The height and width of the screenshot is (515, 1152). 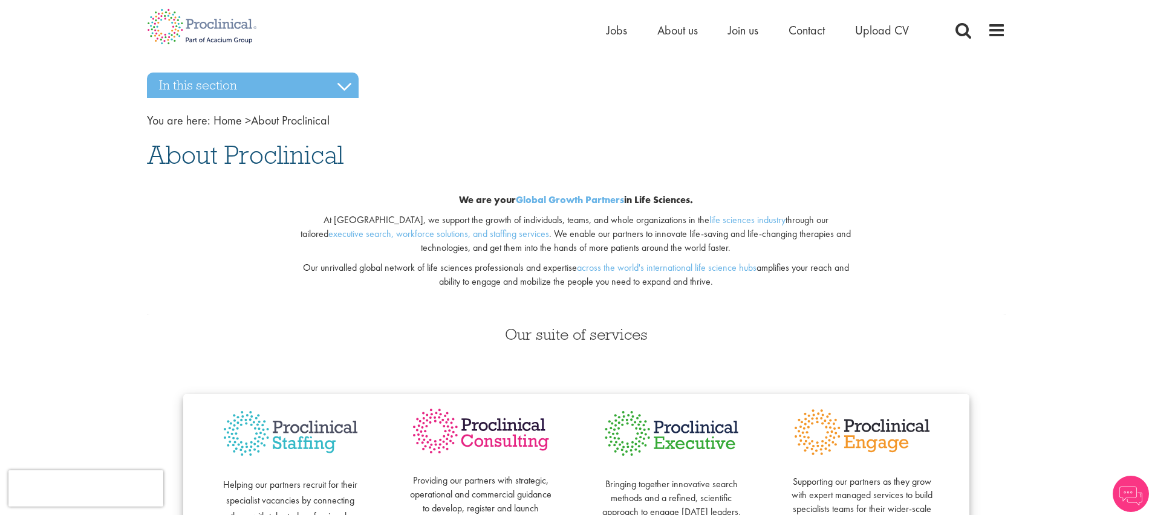 What do you see at coordinates (747, 219) in the screenshot?
I see `a: life sciences industry` at bounding box center [747, 219].